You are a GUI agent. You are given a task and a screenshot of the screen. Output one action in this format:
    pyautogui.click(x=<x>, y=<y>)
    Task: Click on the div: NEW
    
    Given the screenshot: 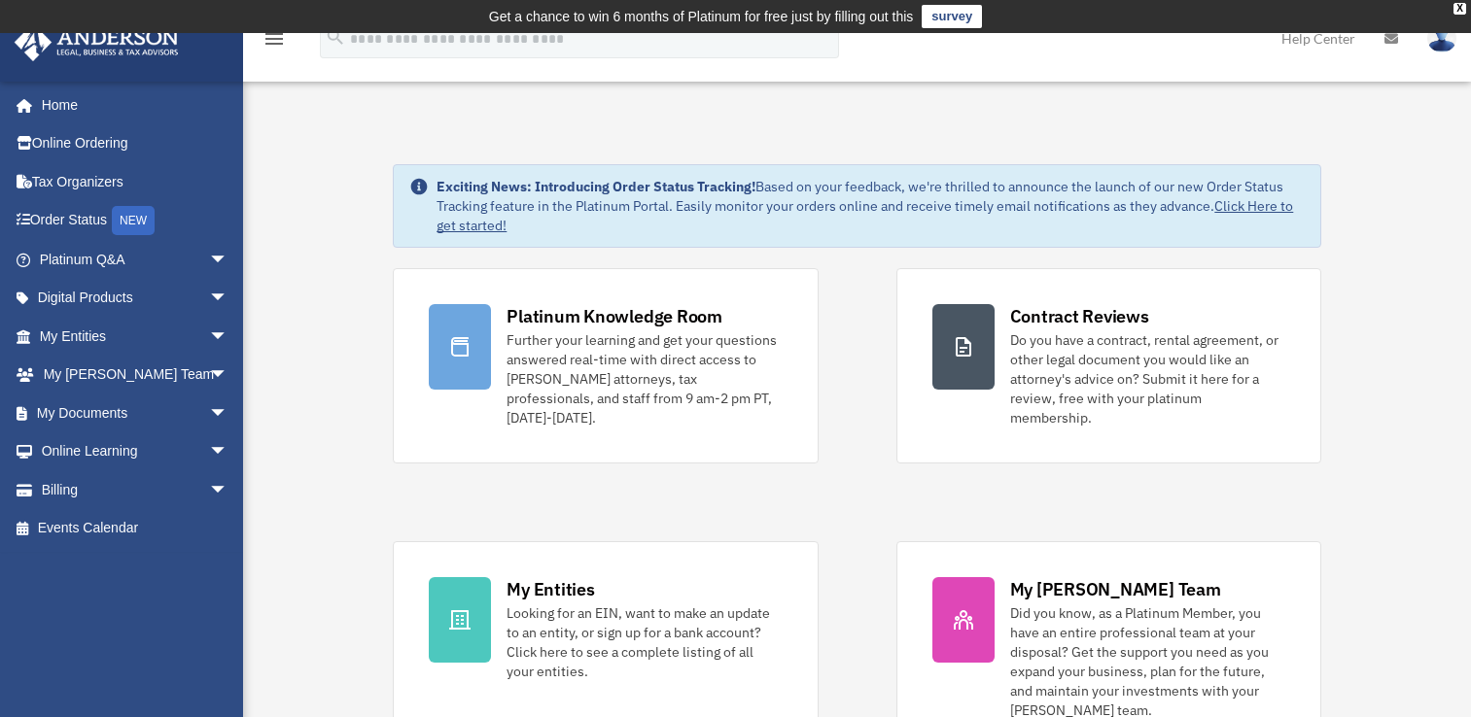 What is the action you would take?
    pyautogui.click(x=133, y=221)
    